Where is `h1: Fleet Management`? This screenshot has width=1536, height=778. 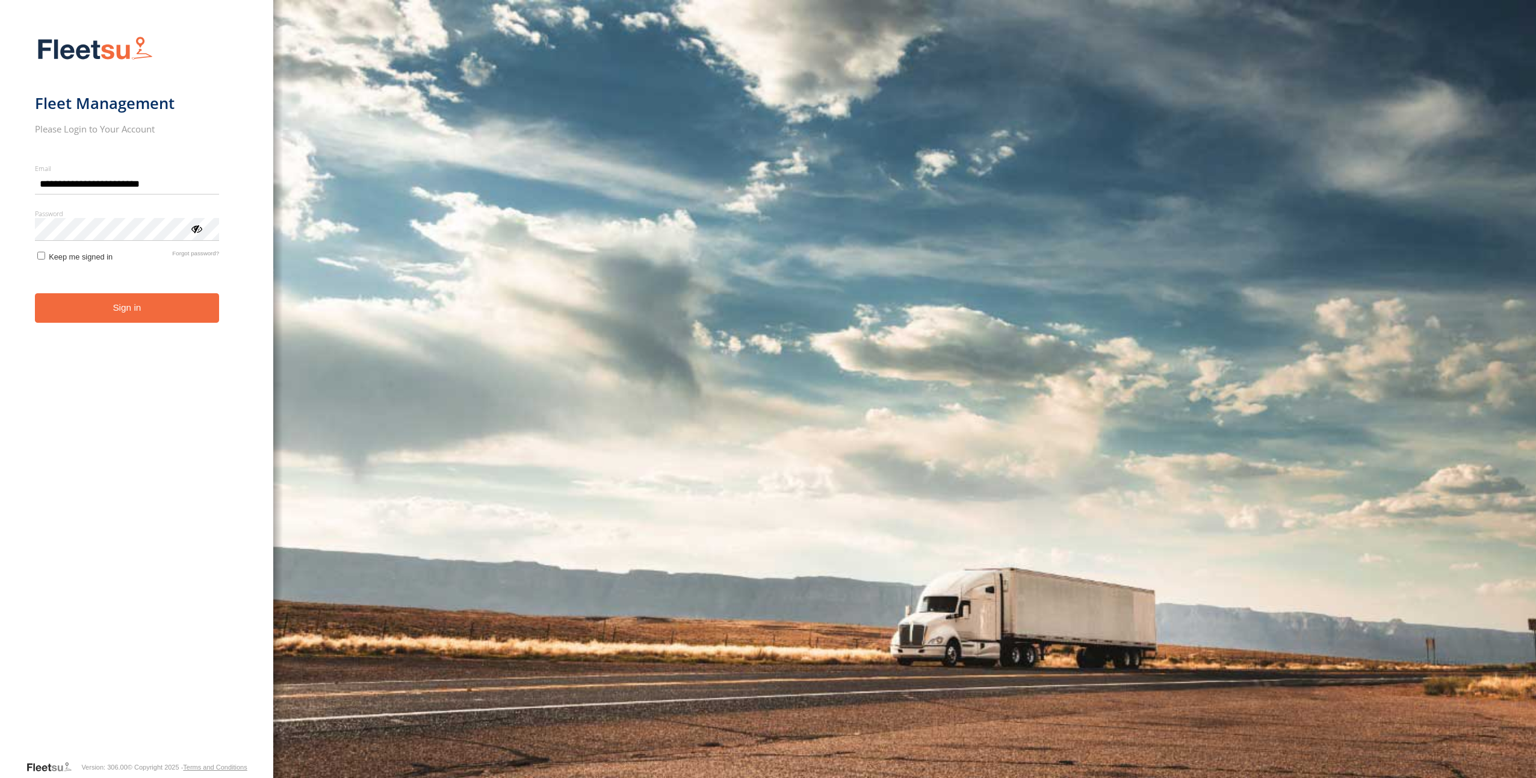
h1: Fleet Management is located at coordinates (127, 103).